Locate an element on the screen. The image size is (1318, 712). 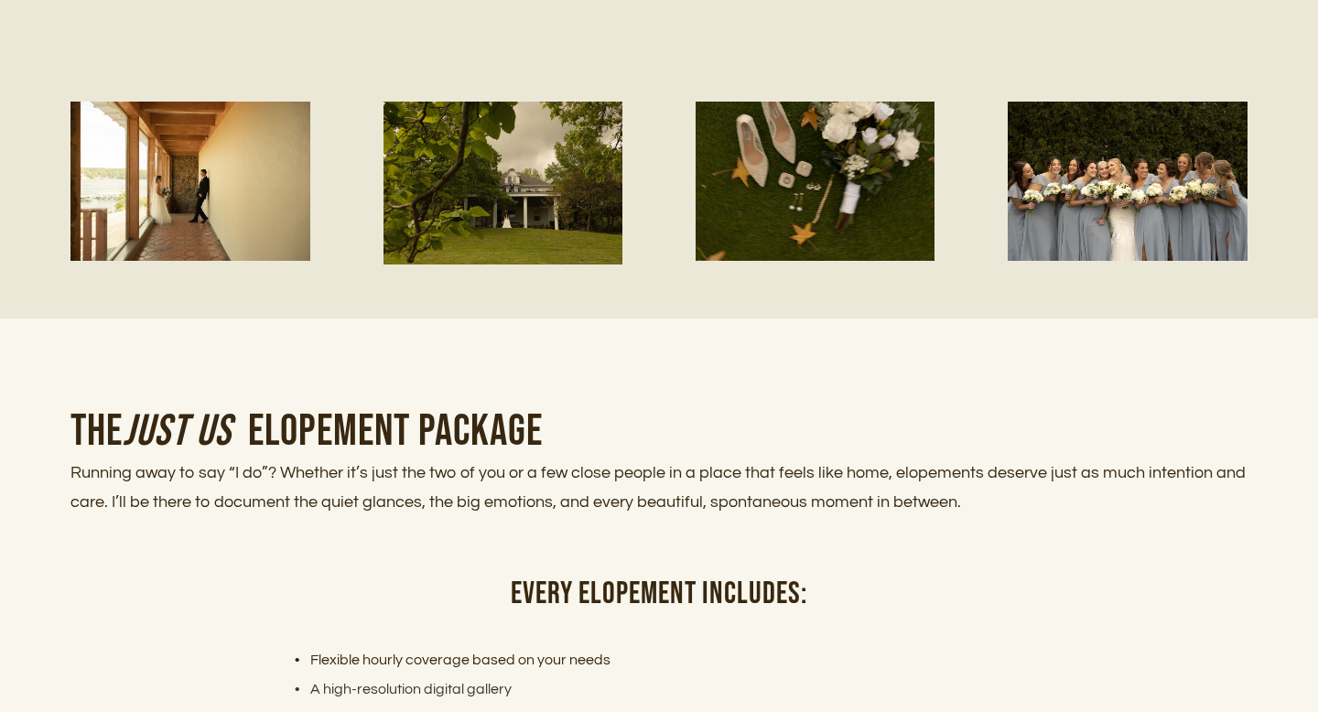
em: JUST US is located at coordinates (177, 431).